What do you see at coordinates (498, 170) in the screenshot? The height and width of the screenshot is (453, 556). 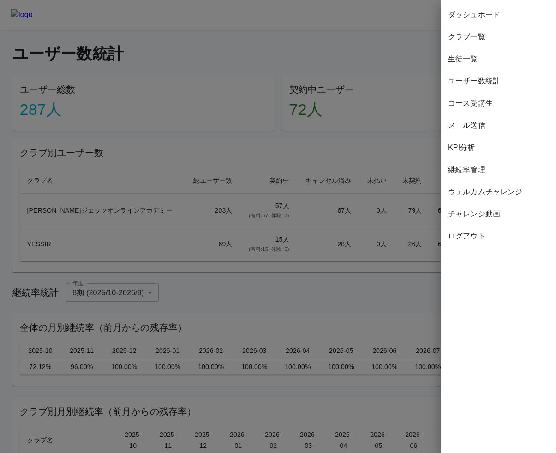 I see `div: 継続率管理` at bounding box center [498, 170].